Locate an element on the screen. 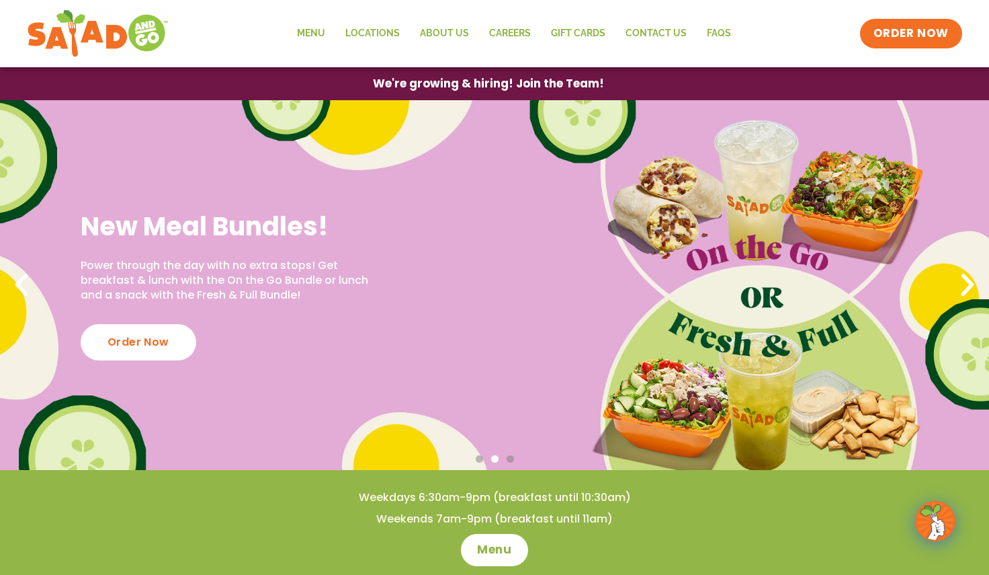  a: ORDER NOW is located at coordinates (911, 34).